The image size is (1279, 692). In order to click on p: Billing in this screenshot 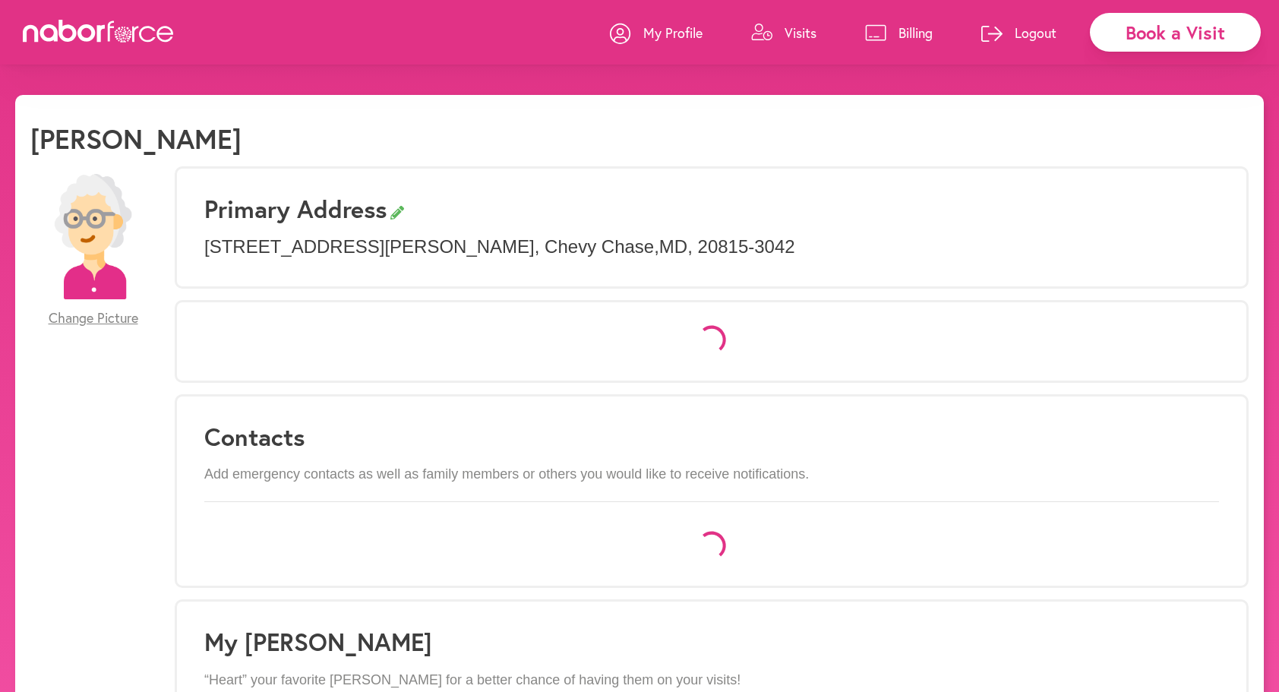, I will do `click(915, 33)`.